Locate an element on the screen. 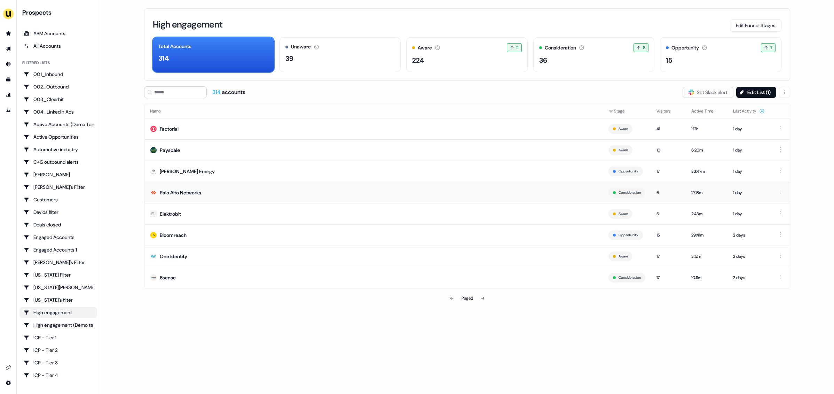  a: Go to Georgia Filter is located at coordinates (58, 275).